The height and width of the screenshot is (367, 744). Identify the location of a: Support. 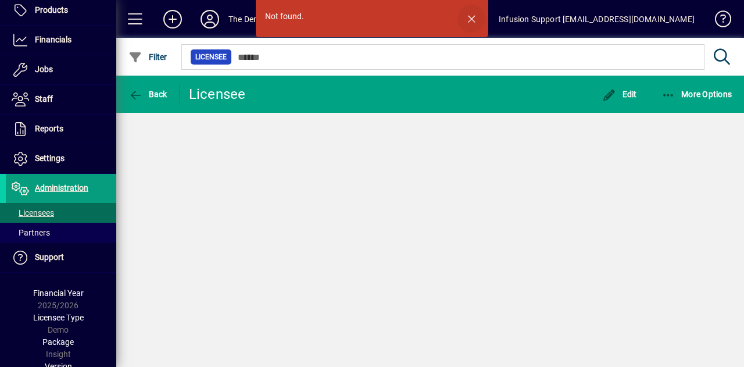
(61, 258).